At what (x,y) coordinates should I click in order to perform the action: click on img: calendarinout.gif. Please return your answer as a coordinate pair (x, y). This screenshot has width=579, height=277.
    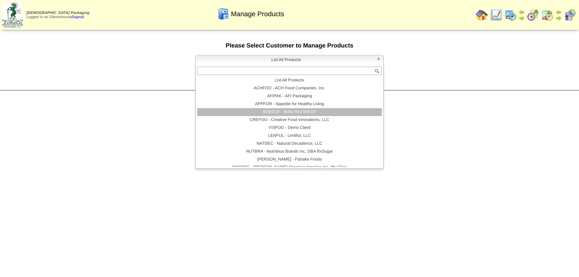
    Looking at the image, I should click on (547, 15).